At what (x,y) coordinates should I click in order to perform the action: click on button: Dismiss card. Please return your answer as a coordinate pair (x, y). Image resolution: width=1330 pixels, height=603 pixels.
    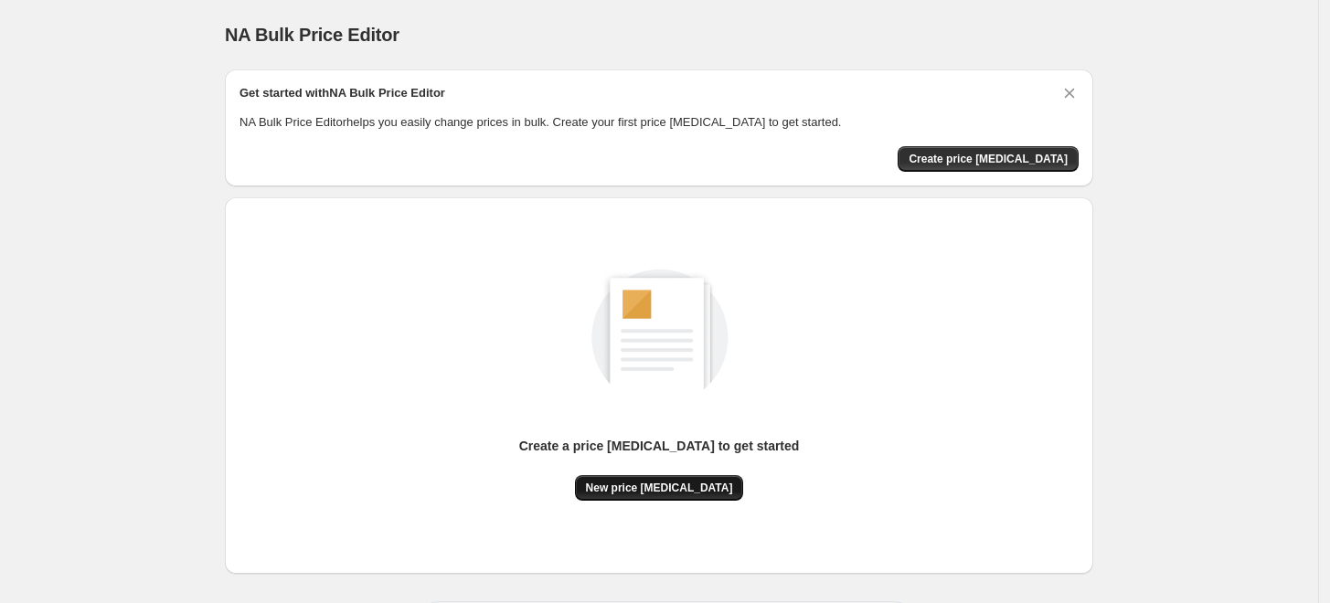
    Looking at the image, I should click on (1070, 93).